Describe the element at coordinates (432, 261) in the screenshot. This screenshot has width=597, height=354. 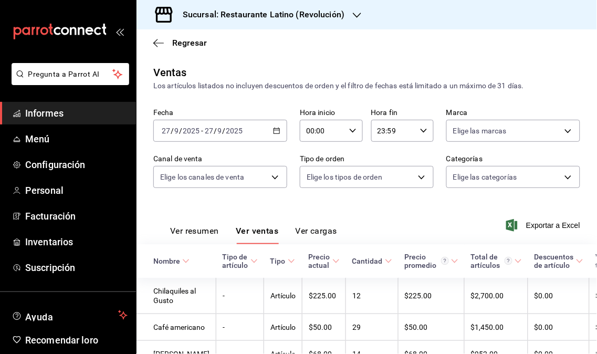
I see `span: Precio promedio` at that location.